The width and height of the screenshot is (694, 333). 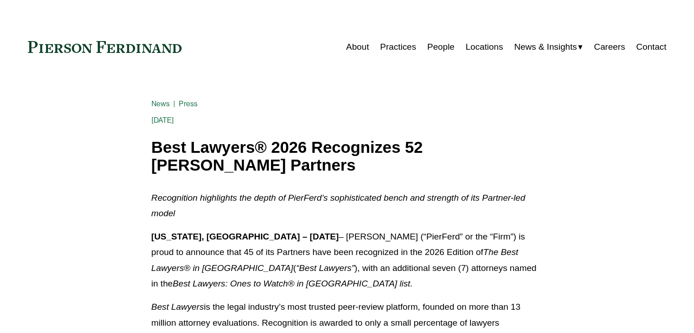 What do you see at coordinates (161, 104) in the screenshot?
I see `a: News` at bounding box center [161, 104].